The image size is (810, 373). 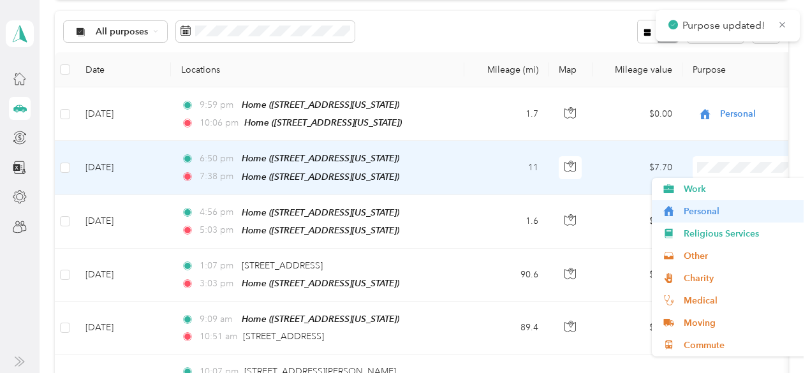 What do you see at coordinates (123, 69) in the screenshot?
I see `th: Date` at bounding box center [123, 69].